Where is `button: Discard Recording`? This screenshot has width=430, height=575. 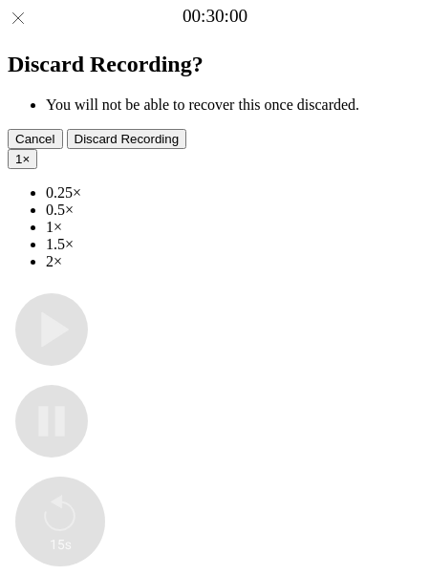 button: Discard Recording is located at coordinates (127, 138).